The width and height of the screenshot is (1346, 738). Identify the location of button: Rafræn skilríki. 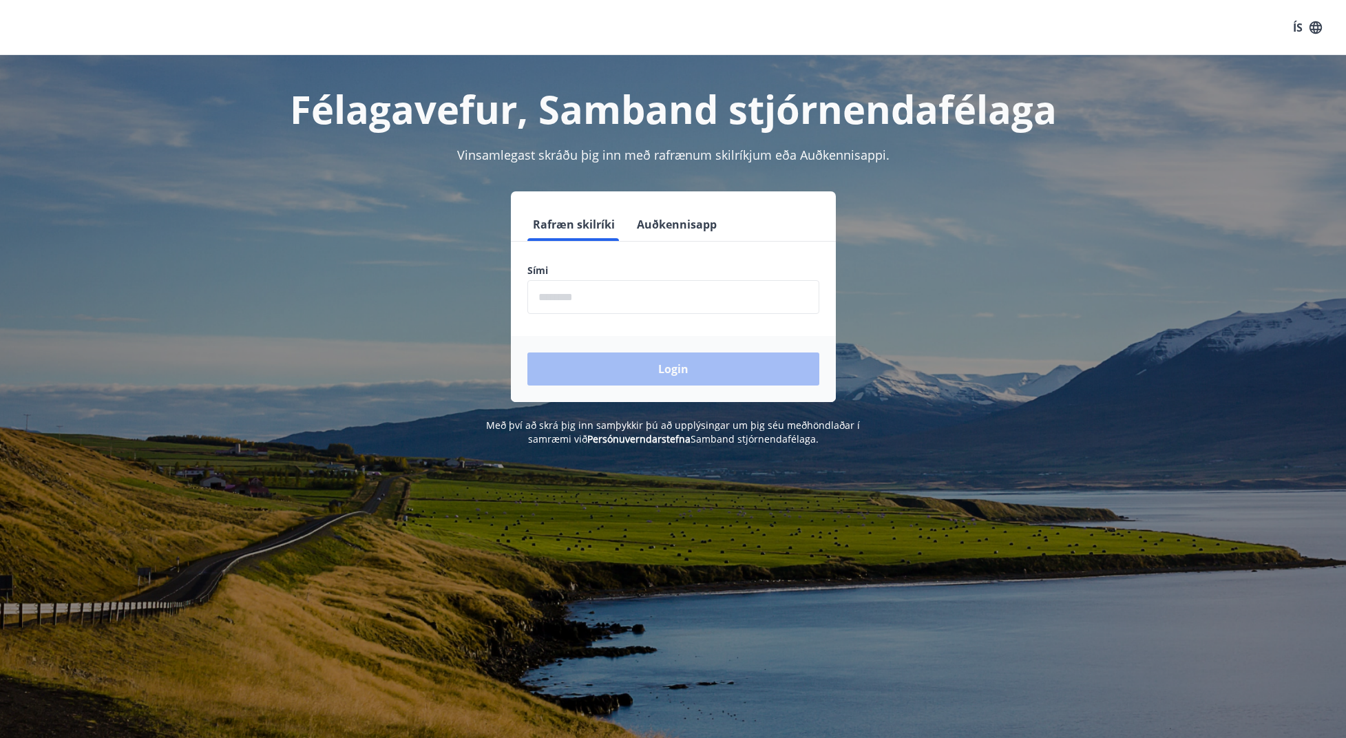
(574, 224).